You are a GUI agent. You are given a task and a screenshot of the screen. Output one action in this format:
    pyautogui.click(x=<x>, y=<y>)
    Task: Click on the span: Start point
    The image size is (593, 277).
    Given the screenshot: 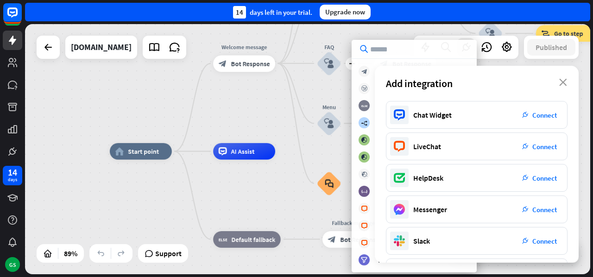 What is the action you would take?
    pyautogui.click(x=143, y=151)
    